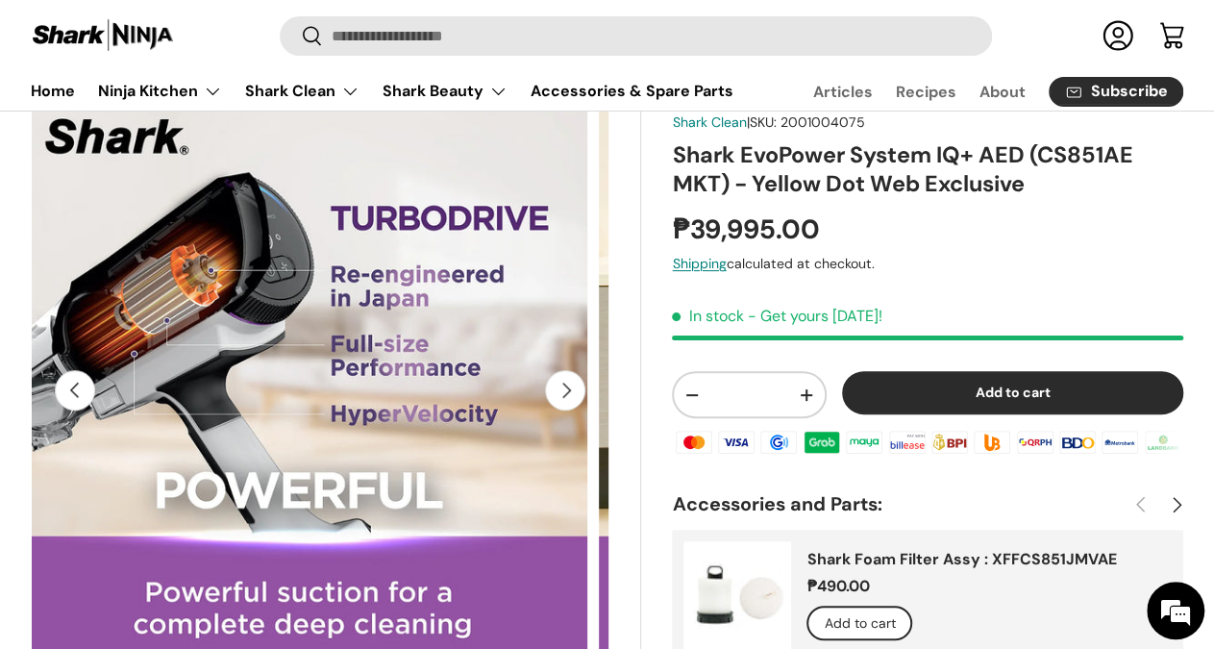 The image size is (1214, 649). Describe the element at coordinates (103, 36) in the screenshot. I see `a: Shark Ninja Philippines` at that location.